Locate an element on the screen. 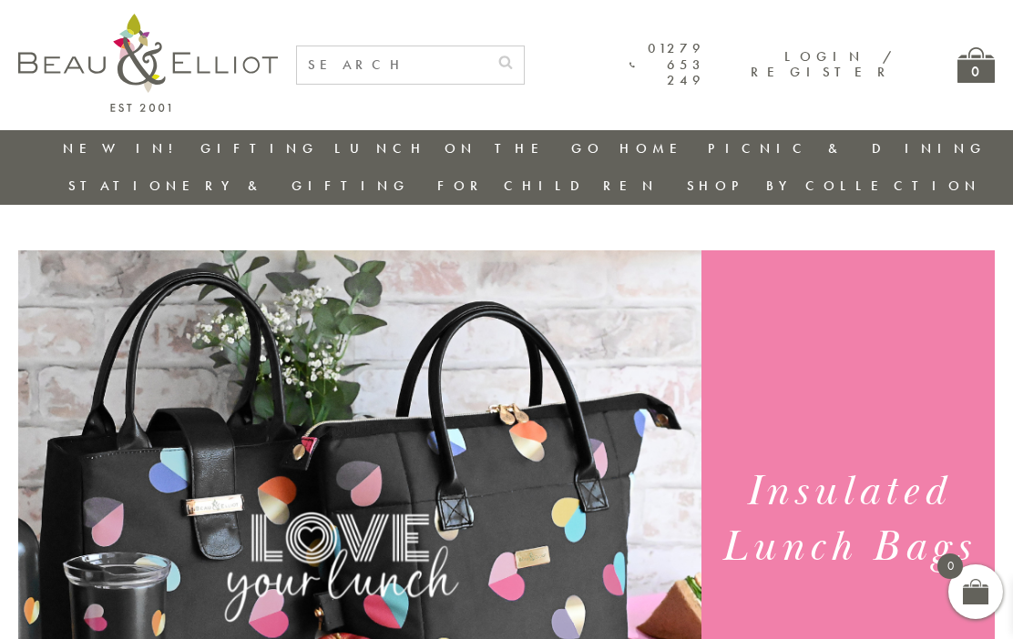 The image size is (1013, 639). a: For Children is located at coordinates (547, 186).